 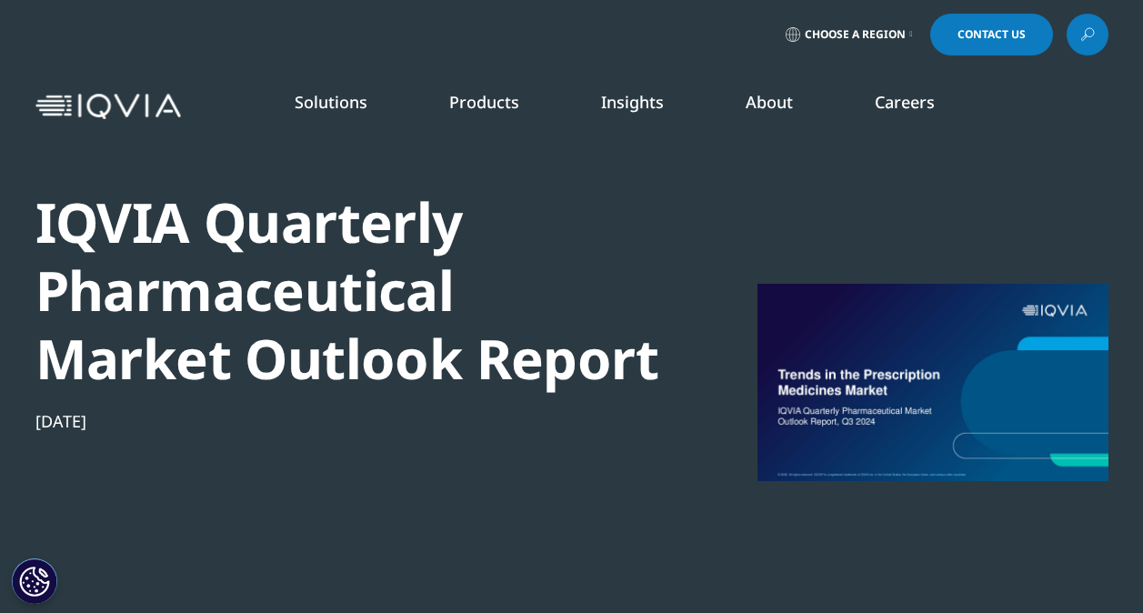 What do you see at coordinates (905, 102) in the screenshot?
I see `a: Careers` at bounding box center [905, 102].